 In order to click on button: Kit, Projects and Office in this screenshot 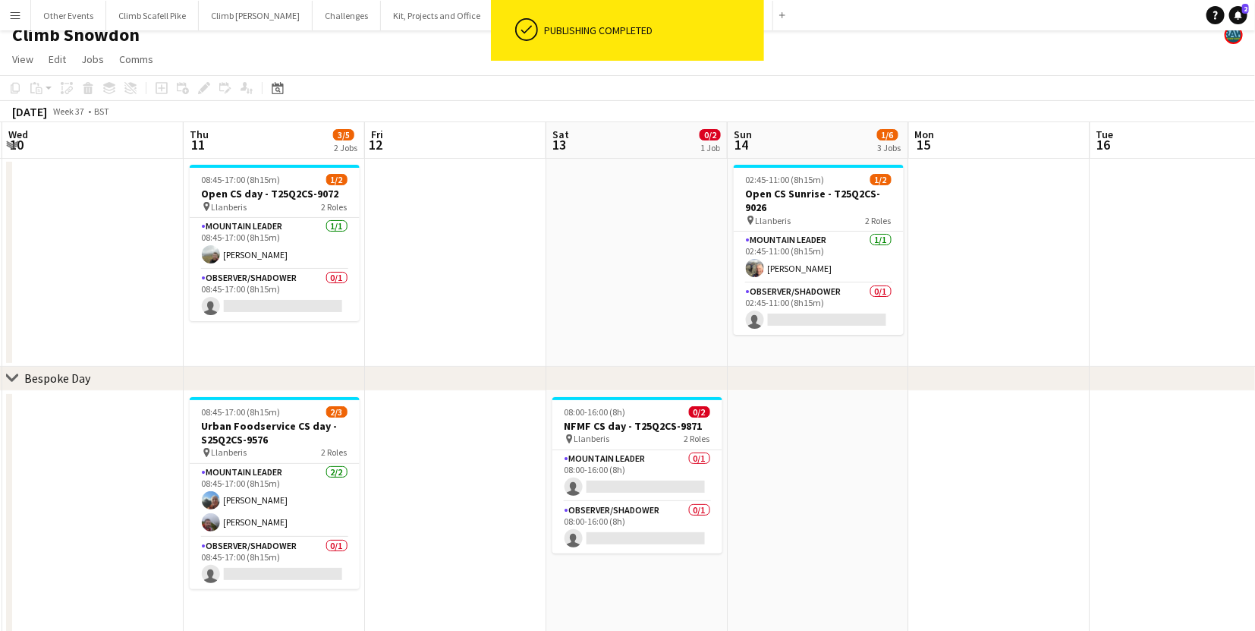, I will do `click(437, 15)`.